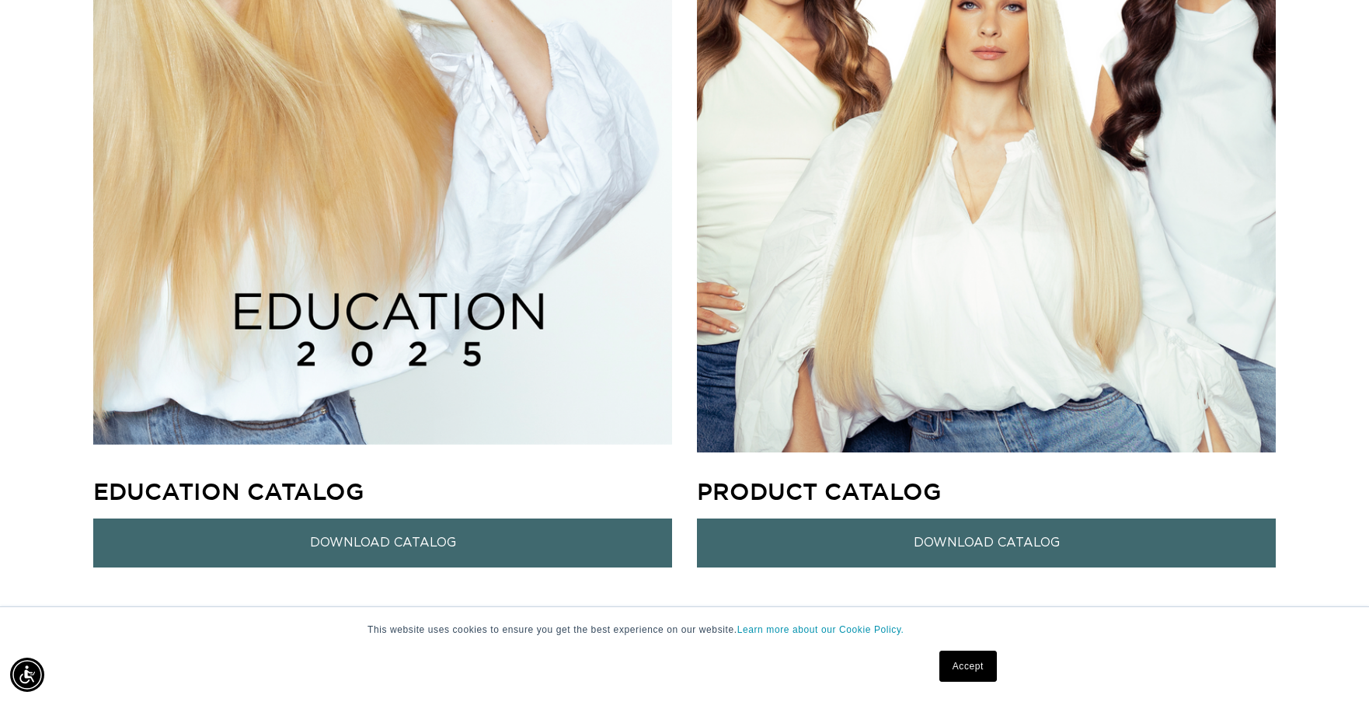 Image resolution: width=1369 pixels, height=702 pixels. What do you see at coordinates (821, 629) in the screenshot?
I see `a: Learn more about our Cookie Policy.` at bounding box center [821, 629].